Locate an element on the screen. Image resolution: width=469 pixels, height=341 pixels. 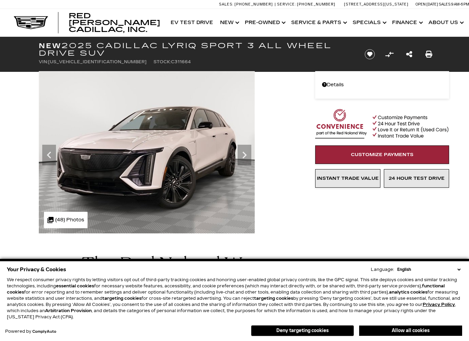
a: About Us is located at coordinates (446, 23).